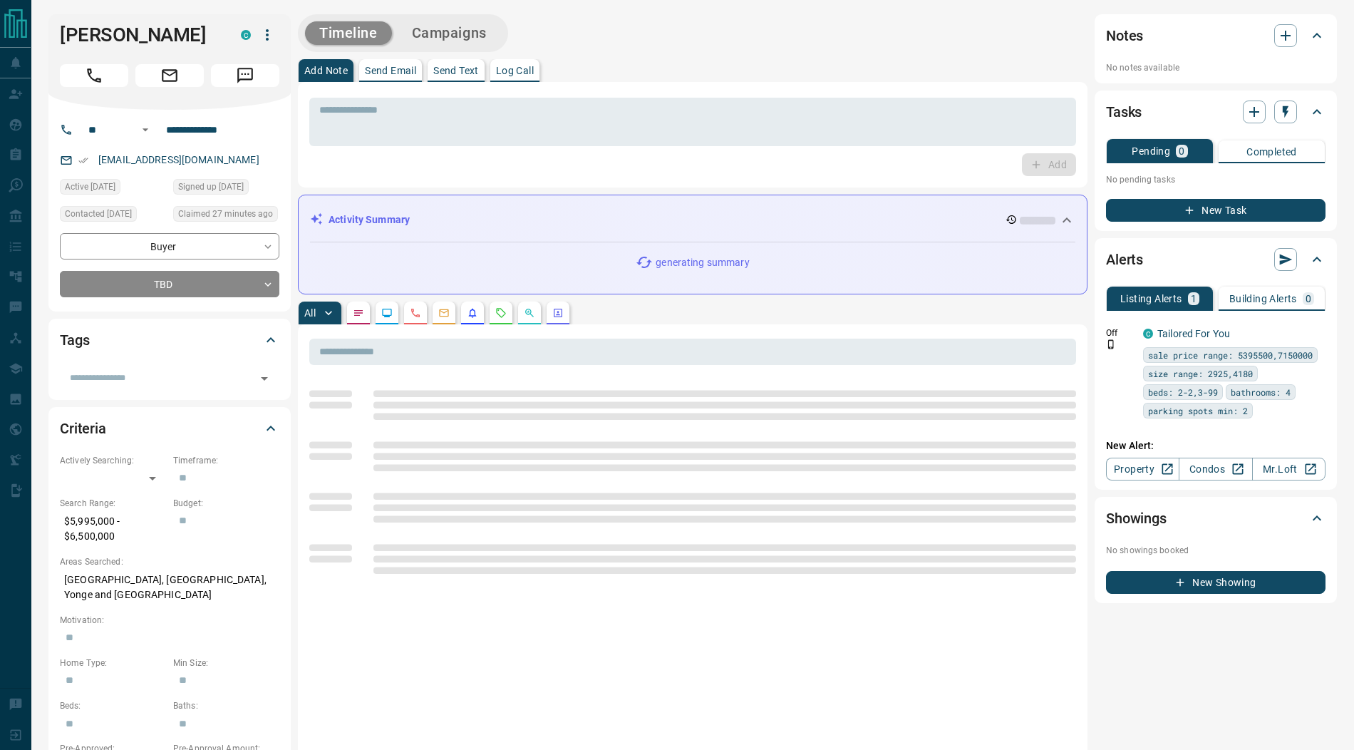  I want to click on p: Budget:, so click(226, 503).